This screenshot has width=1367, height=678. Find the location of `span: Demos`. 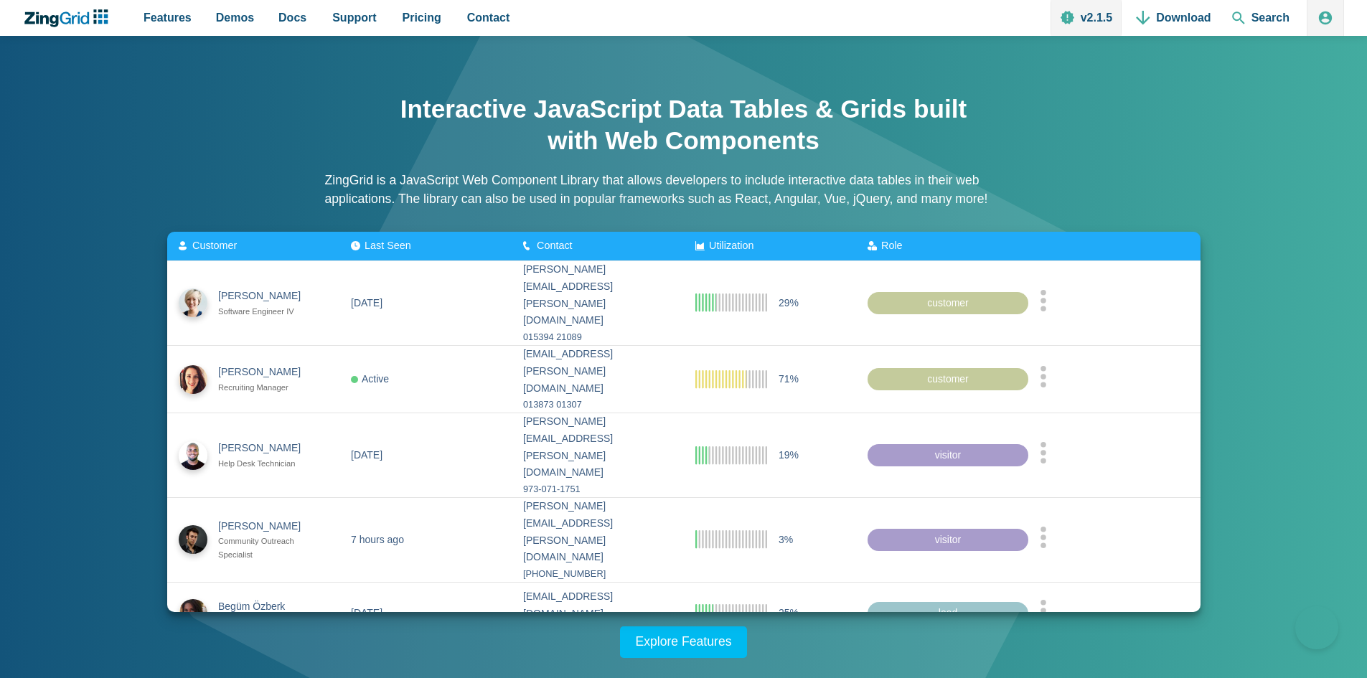

span: Demos is located at coordinates (235, 17).